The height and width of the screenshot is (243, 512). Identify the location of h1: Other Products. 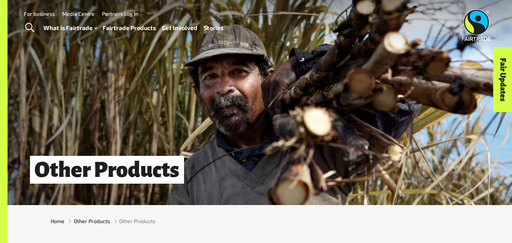
(107, 169).